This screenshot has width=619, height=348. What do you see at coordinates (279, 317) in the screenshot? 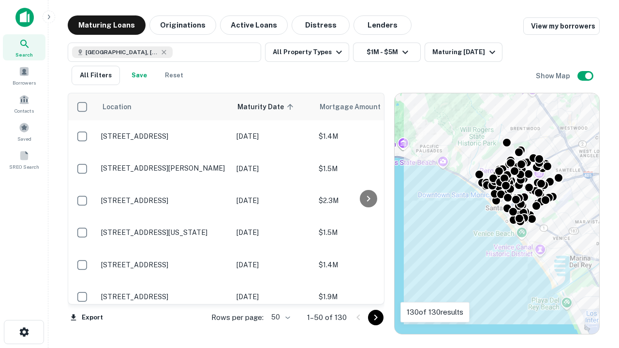
I see `div: 50` at bounding box center [279, 317].